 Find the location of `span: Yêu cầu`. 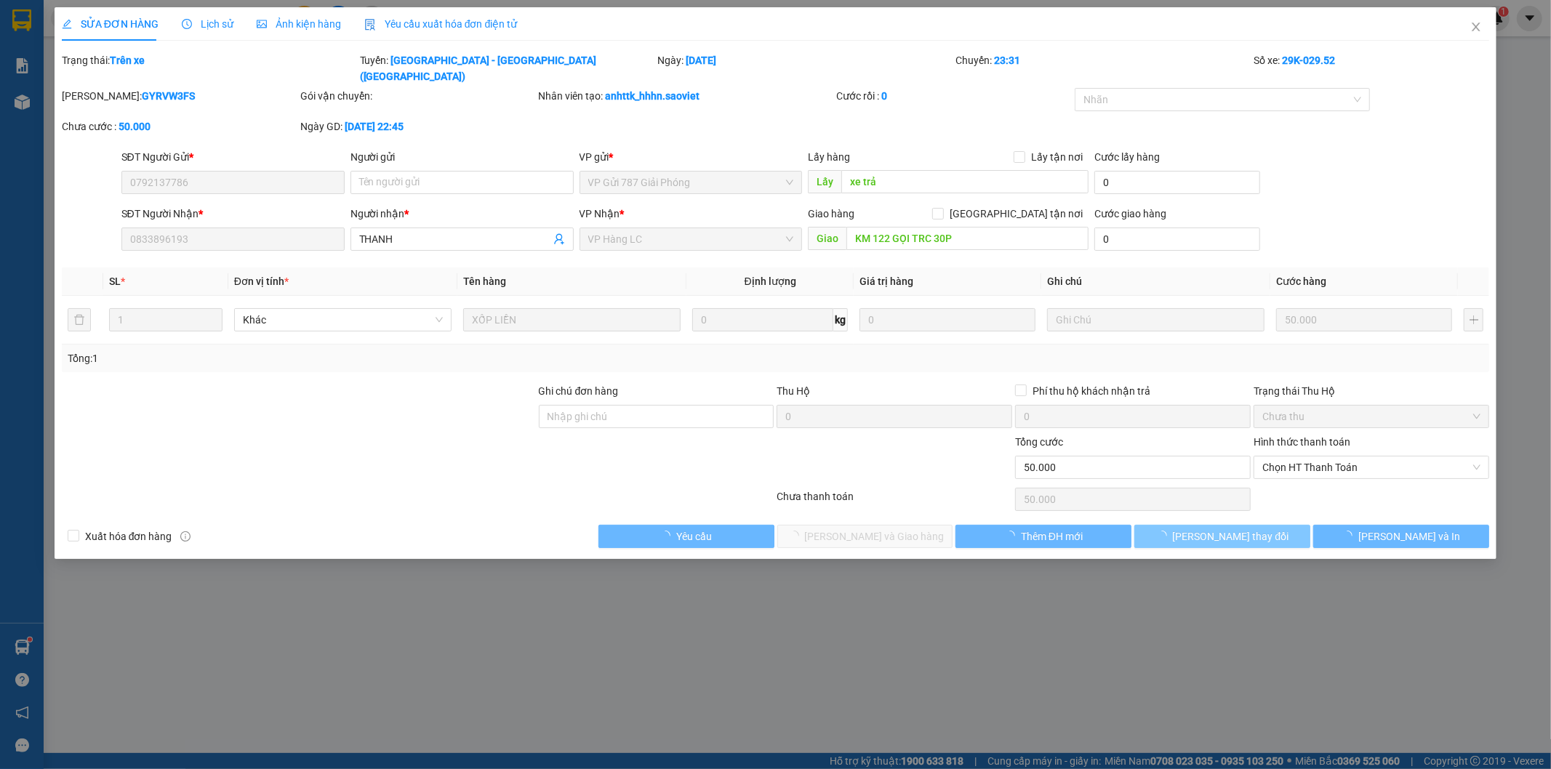

span: Yêu cầu is located at coordinates (693, 536).